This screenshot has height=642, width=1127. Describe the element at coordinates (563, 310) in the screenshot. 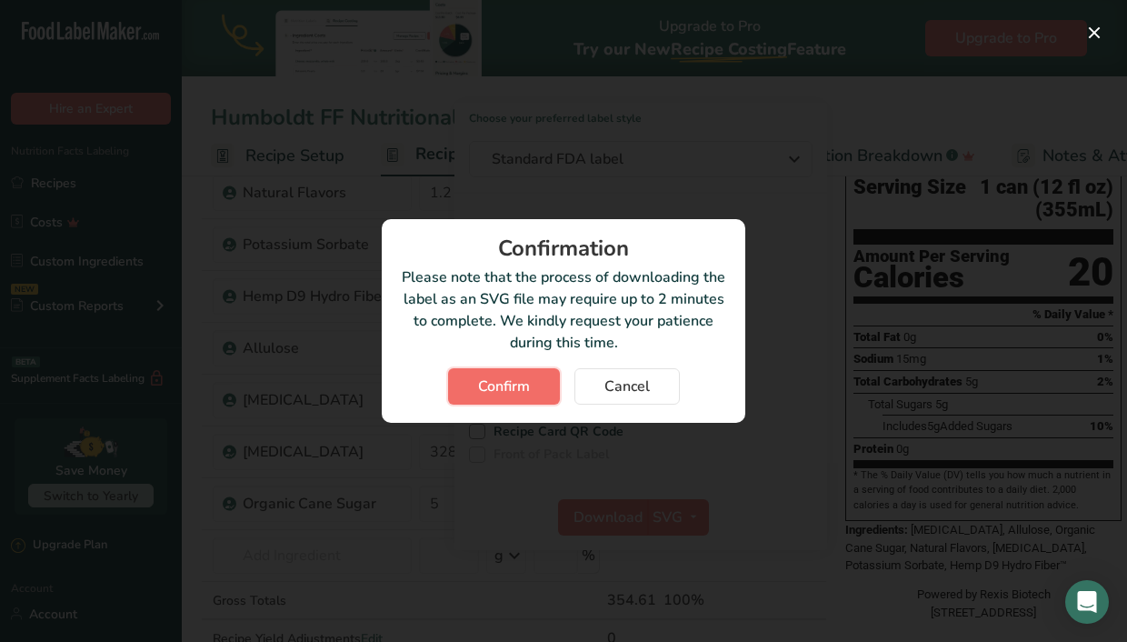

I see `p: Please note that the process of downloading the label as an SVG file may require up to 2 minutes ...` at that location.